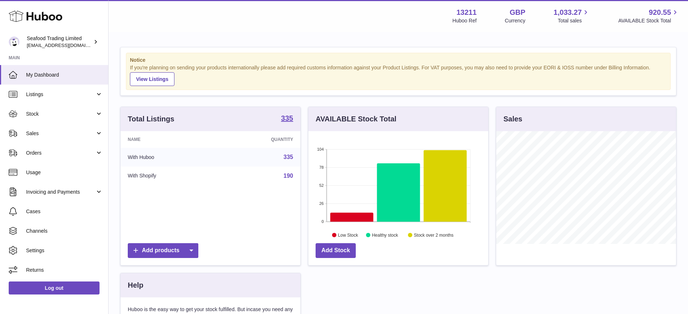 Image resolution: width=688 pixels, height=314 pixels. Describe the element at coordinates (568, 12) in the screenshot. I see `span: 1,033.27` at that location.